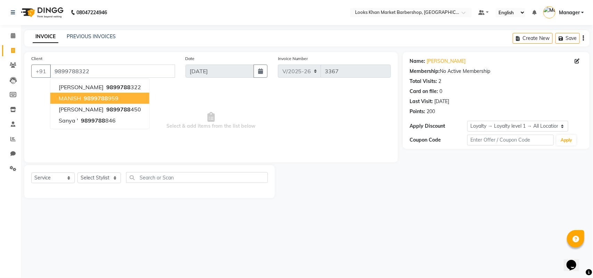 This screenshot has width=593, height=278. I want to click on span: Select & add items from the list below, so click(211, 121).